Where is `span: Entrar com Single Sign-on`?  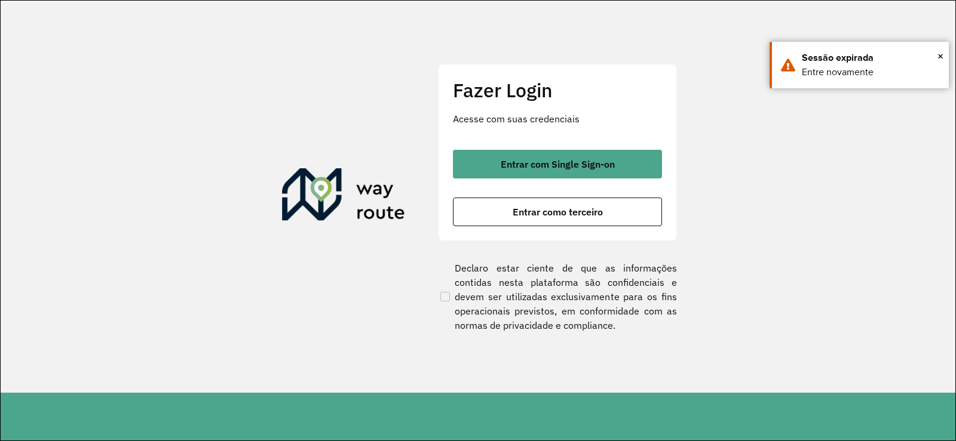
span: Entrar com Single Sign-on is located at coordinates (557, 164).